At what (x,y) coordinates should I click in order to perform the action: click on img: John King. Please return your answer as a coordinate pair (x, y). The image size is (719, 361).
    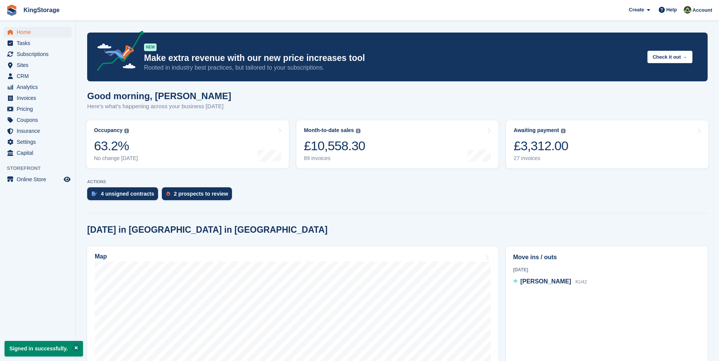
    Looking at the image, I should click on (687, 10).